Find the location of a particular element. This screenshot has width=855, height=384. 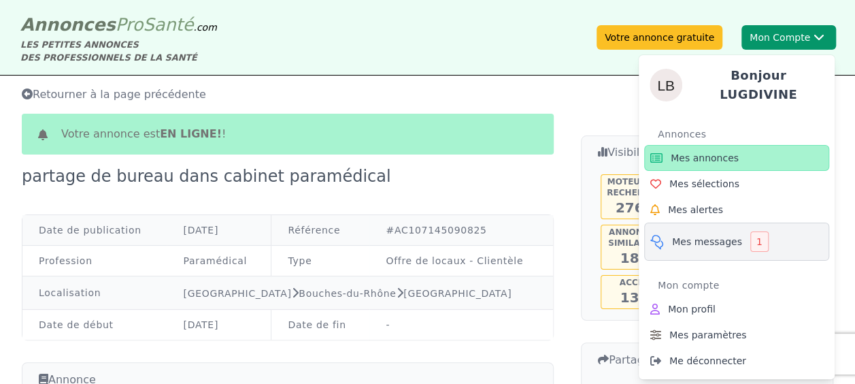

span: Votre annonce est ! is located at coordinates (143, 134).